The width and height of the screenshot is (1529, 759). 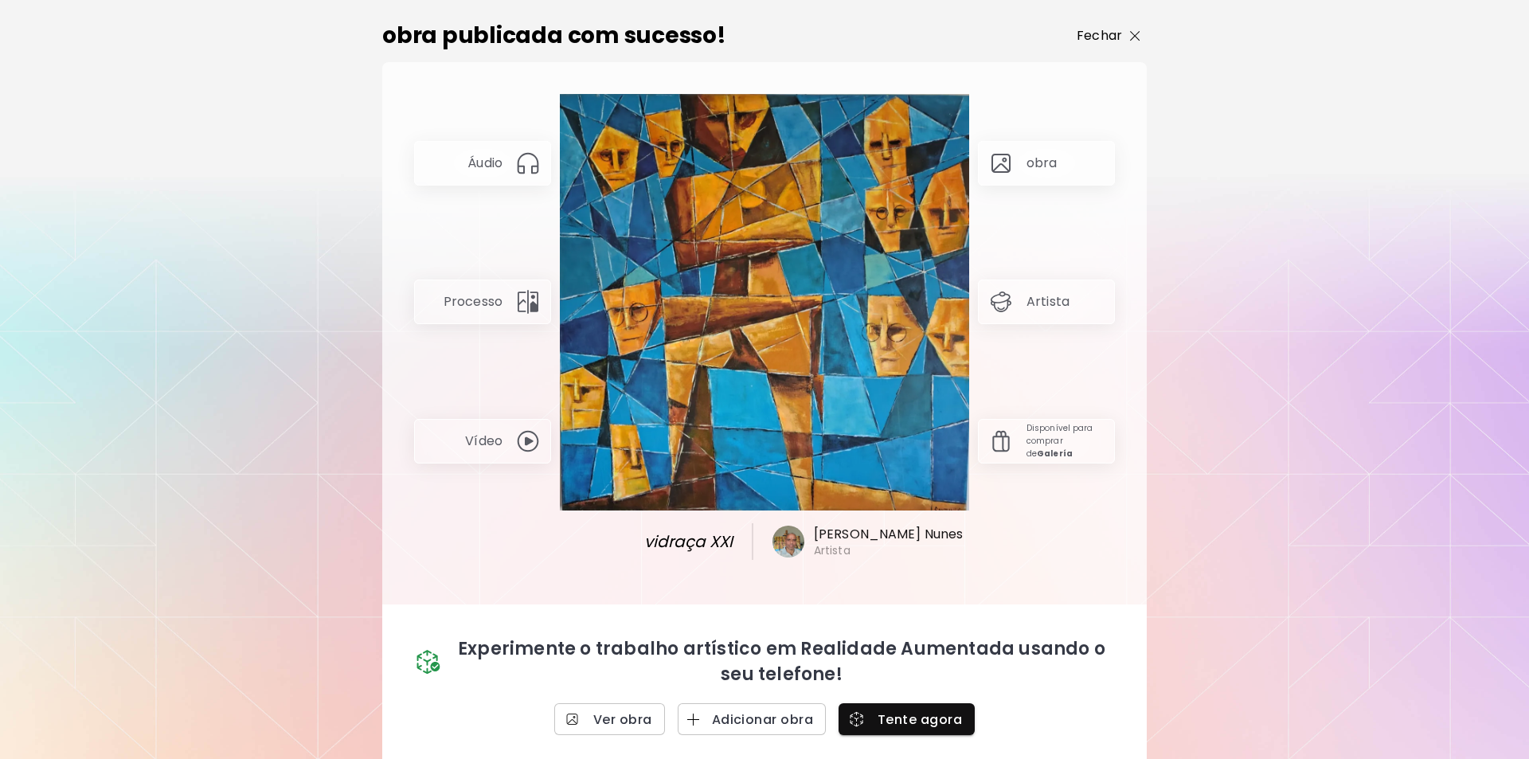 I want to click on p: Disponível para comprar de, so click(x=1065, y=441).